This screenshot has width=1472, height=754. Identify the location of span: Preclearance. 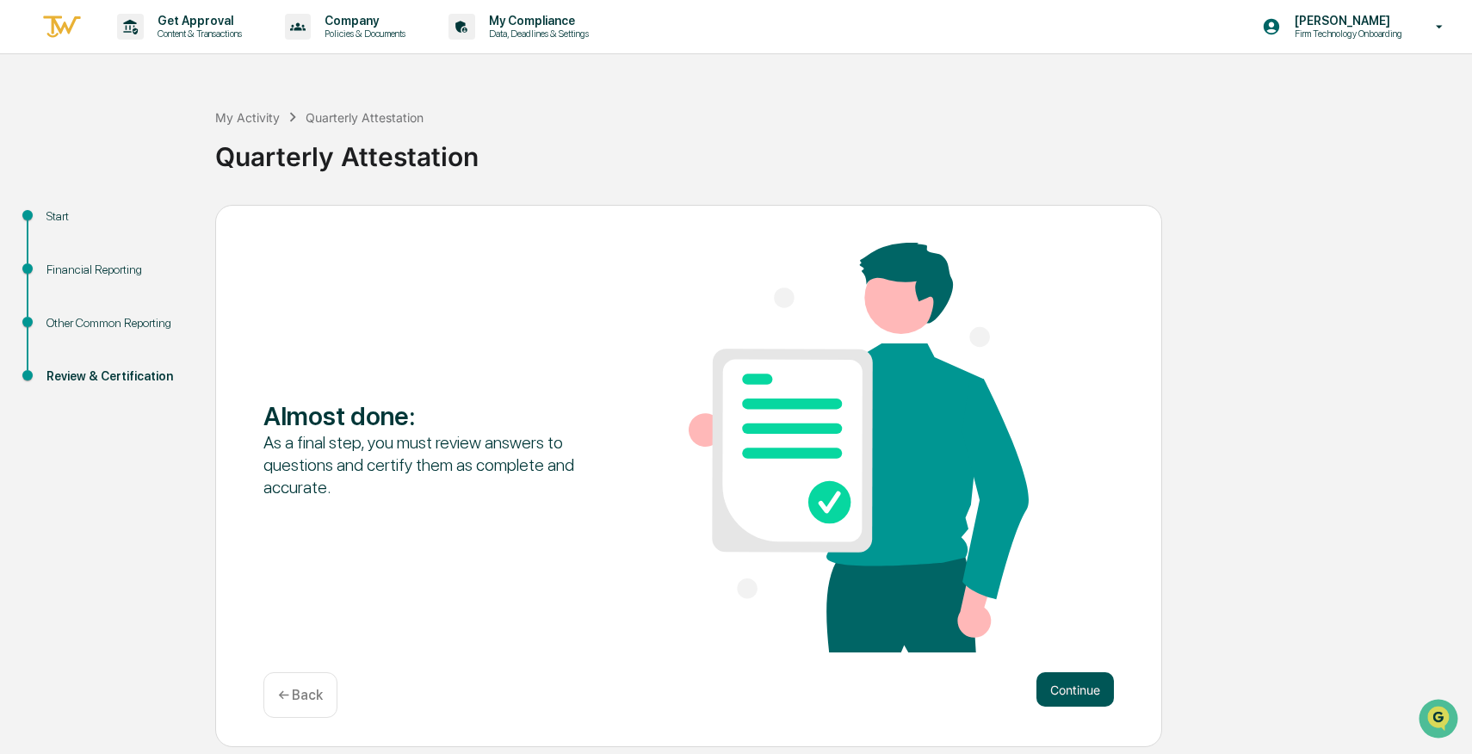
(72, 226).